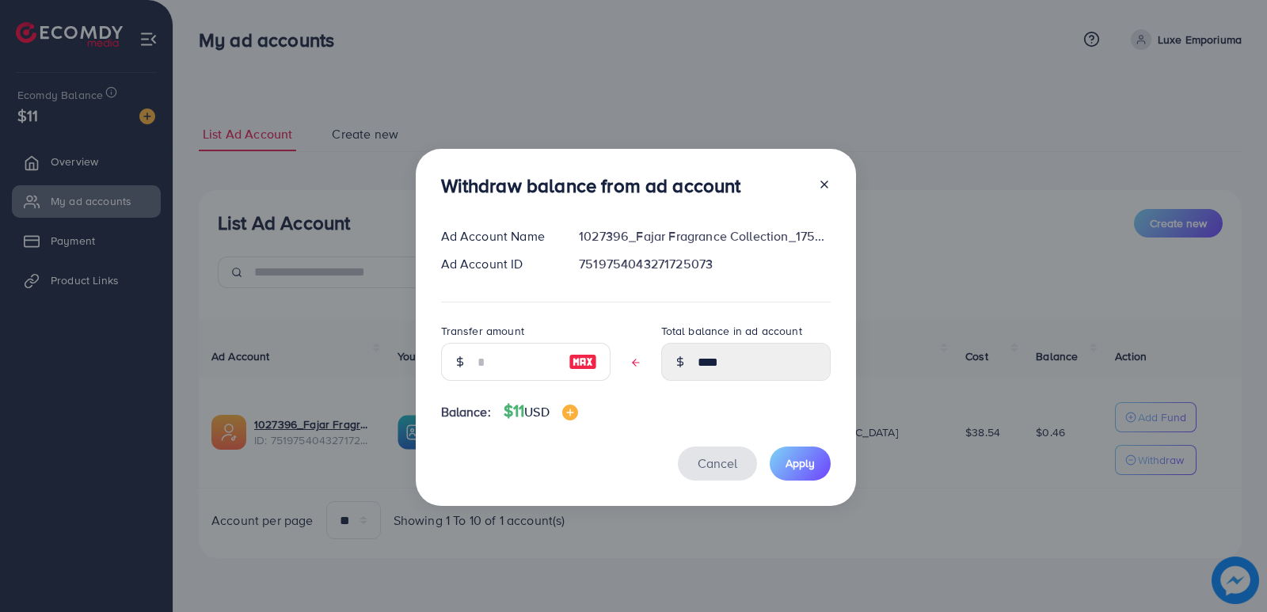 The width and height of the screenshot is (1267, 612). I want to click on div: Ad Account Name, so click(497, 236).